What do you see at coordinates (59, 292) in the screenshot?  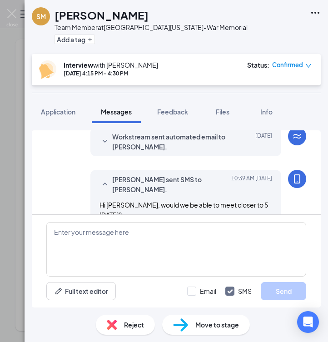 I see `svg: Pen` at bounding box center [59, 292].